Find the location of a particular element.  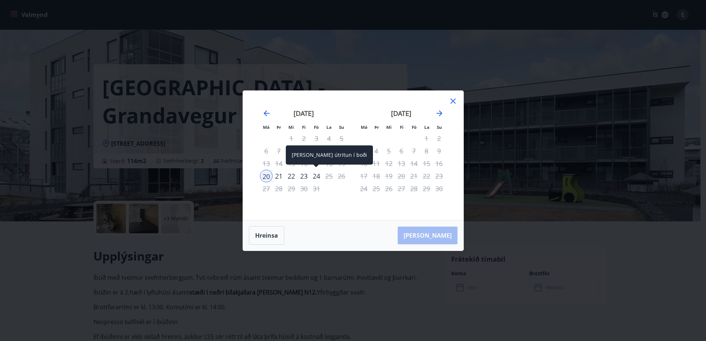

td: Not available. mánudagur, 3. nóvember 2025 is located at coordinates (364, 151).